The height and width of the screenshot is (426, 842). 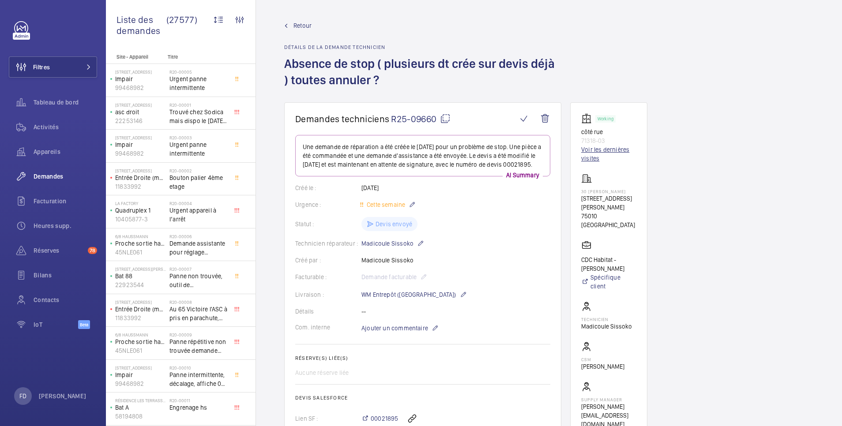 What do you see at coordinates (56, 325) in the screenshot?
I see `span: IoT` at bounding box center [56, 325].